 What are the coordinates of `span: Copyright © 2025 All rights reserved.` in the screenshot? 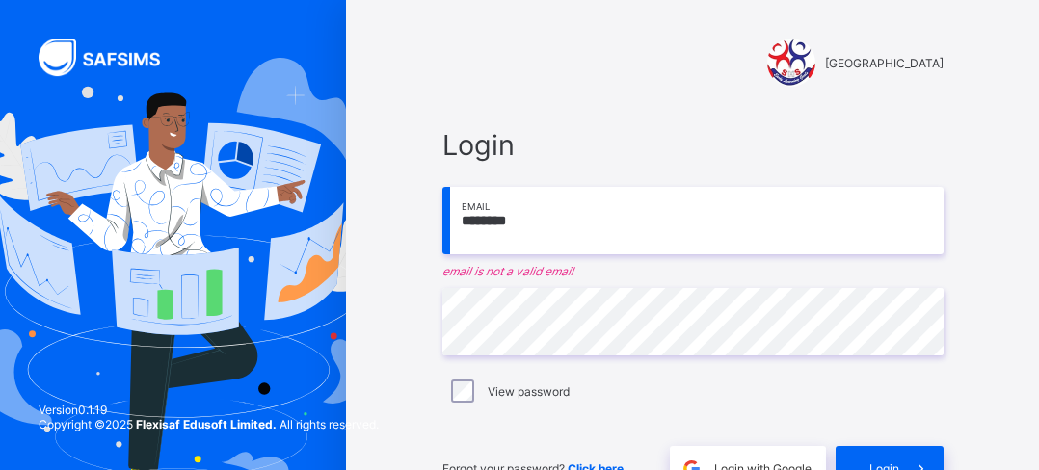 It's located at (208, 424).